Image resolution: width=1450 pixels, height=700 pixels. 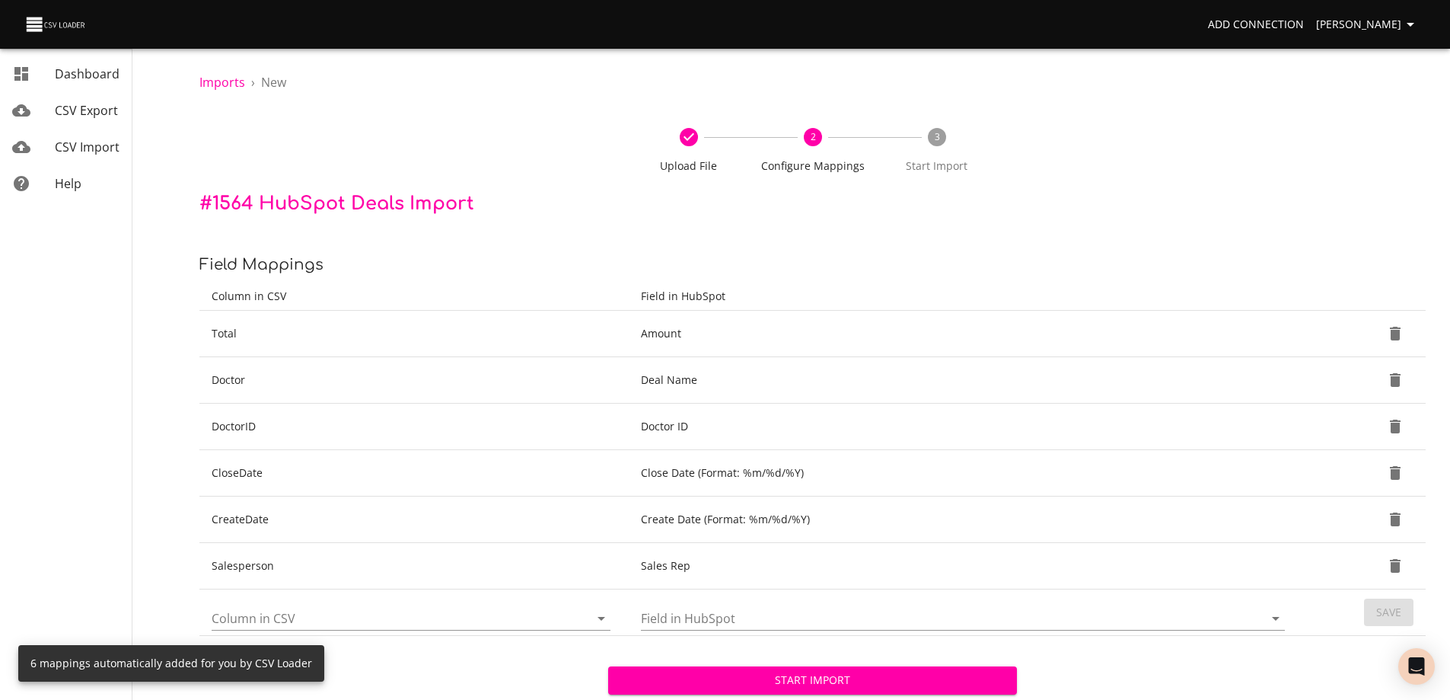 I want to click on a: Imports, so click(x=222, y=82).